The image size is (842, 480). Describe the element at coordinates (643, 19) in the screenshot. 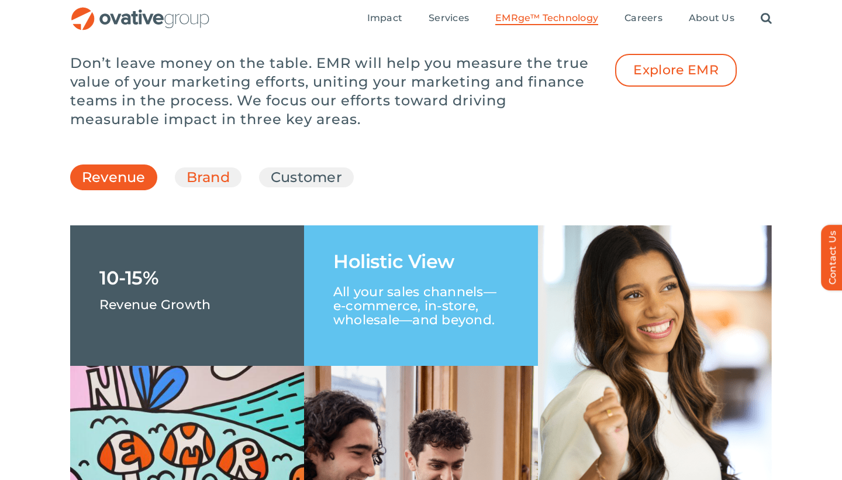

I see `a: Careers` at that location.